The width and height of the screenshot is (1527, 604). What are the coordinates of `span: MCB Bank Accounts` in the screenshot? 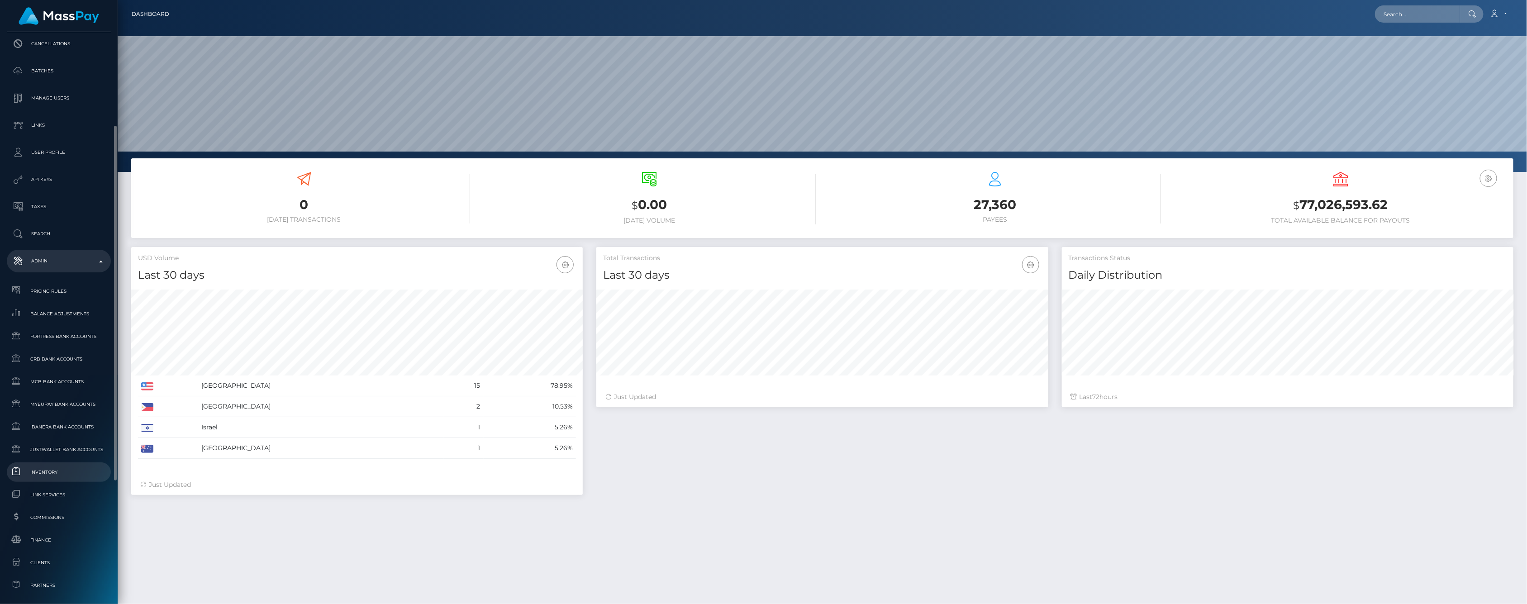 It's located at (59, 381).